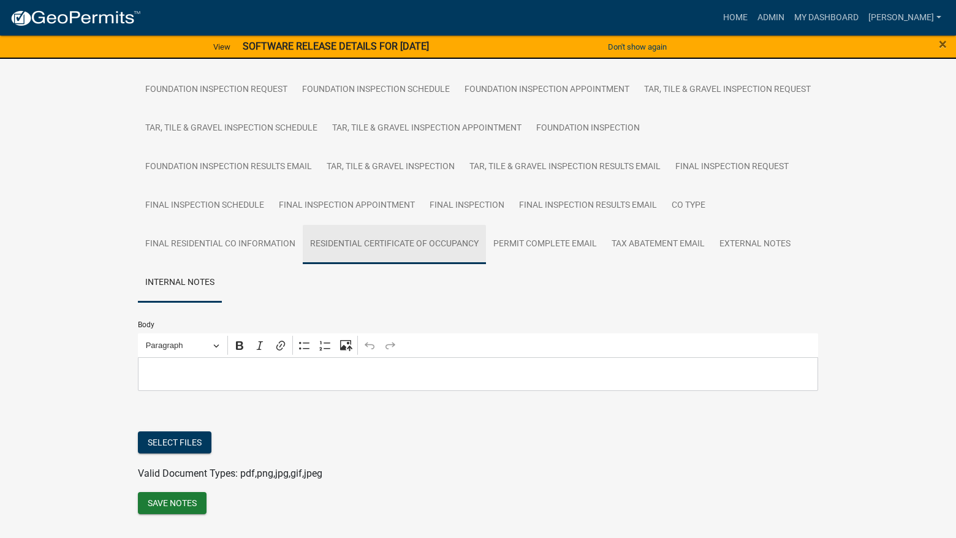 The height and width of the screenshot is (538, 956). Describe the element at coordinates (735, 18) in the screenshot. I see `a: Home` at that location.